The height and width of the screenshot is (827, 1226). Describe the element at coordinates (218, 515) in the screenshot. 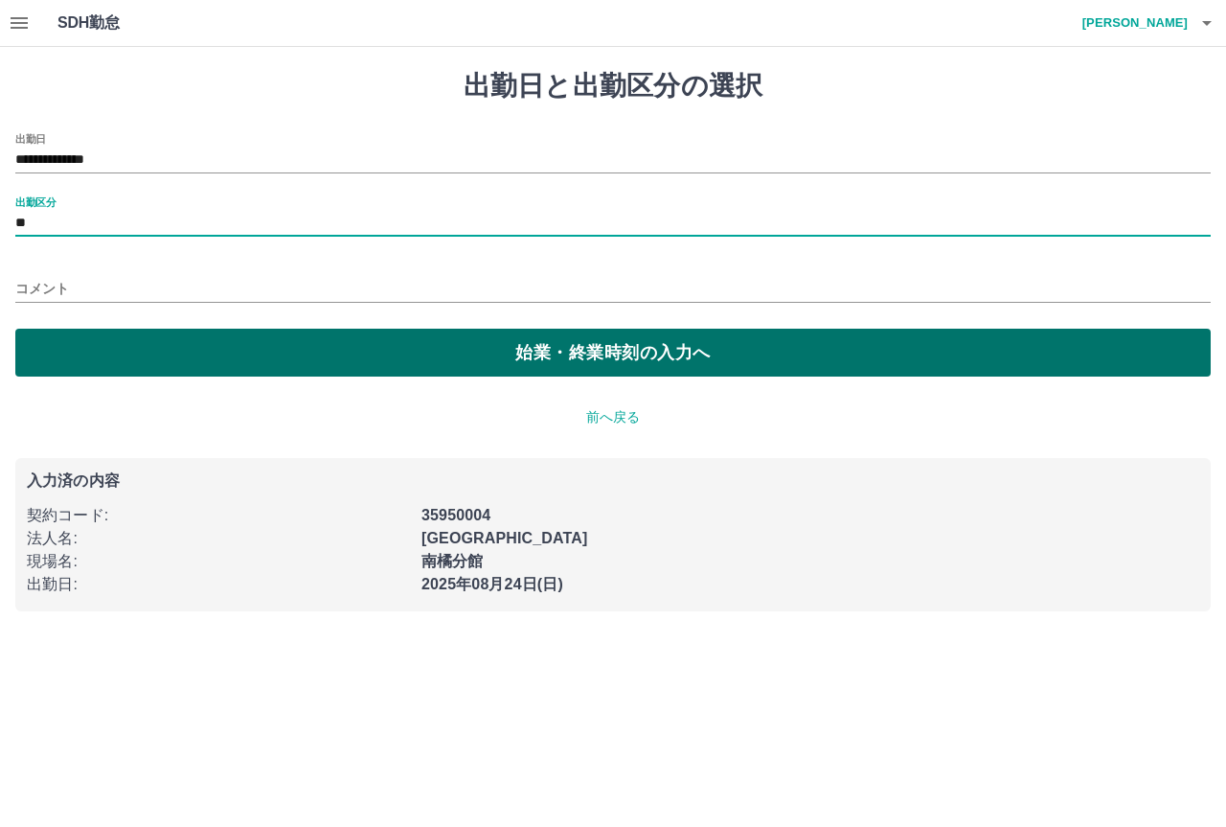

I see `p: 契約コード :` at that location.